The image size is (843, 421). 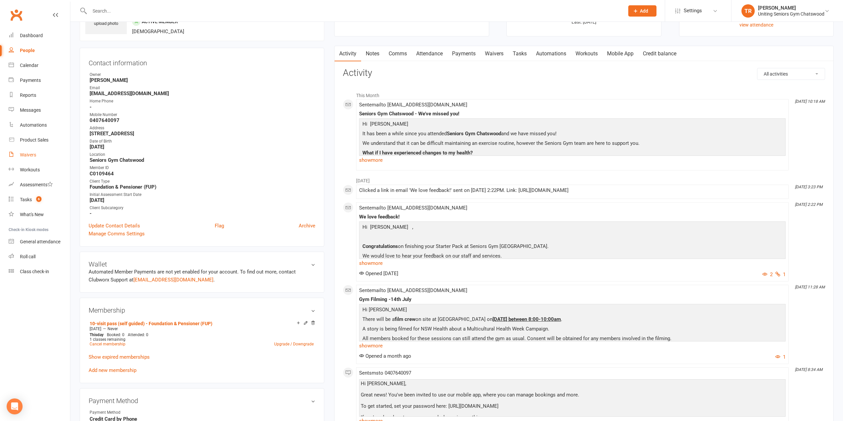 What do you see at coordinates (583, 73) in the screenshot?
I see `h3: Activity` at bounding box center [583, 73].